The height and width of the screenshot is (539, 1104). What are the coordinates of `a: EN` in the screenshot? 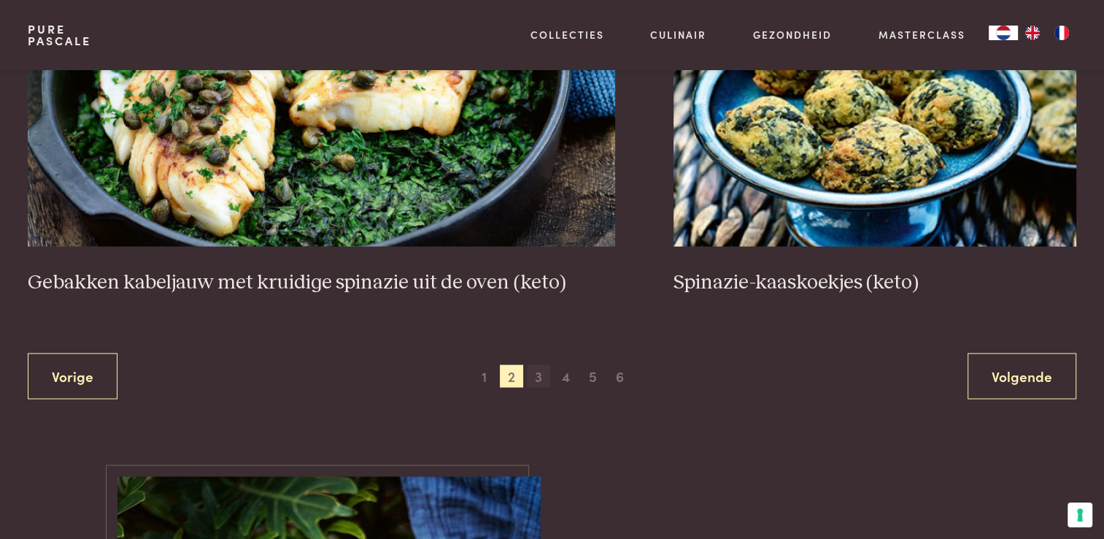 It's located at (1033, 33).